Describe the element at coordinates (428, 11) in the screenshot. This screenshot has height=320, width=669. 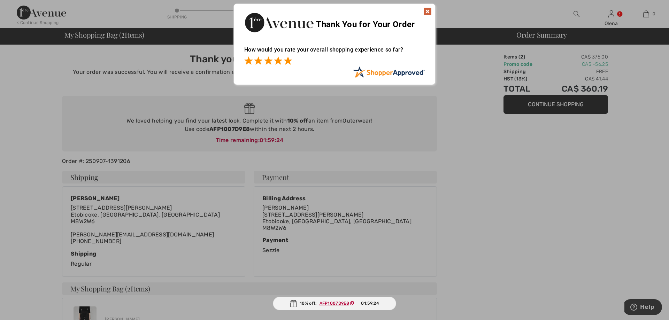
I see `img: x` at that location.